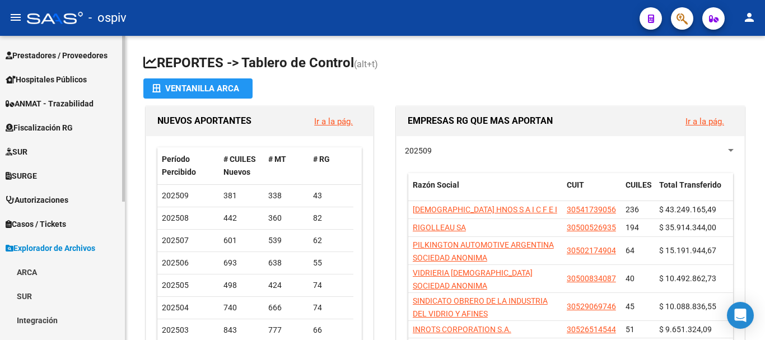 The height and width of the screenshot is (340, 765). Describe the element at coordinates (630, 278) in the screenshot. I see `span: 40` at that location.